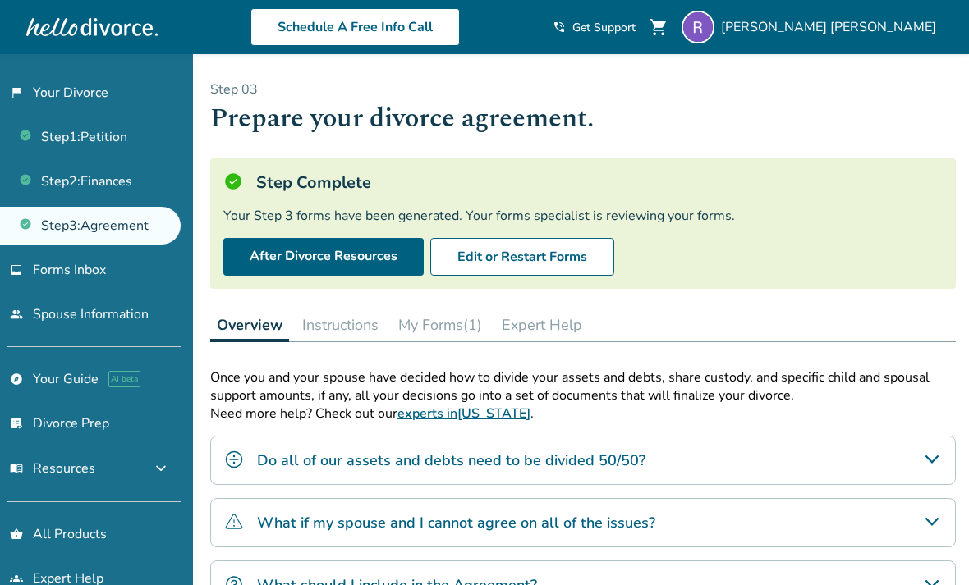 Image resolution: width=969 pixels, height=585 pixels. What do you see at coordinates (16, 314) in the screenshot?
I see `span: people` at bounding box center [16, 314].